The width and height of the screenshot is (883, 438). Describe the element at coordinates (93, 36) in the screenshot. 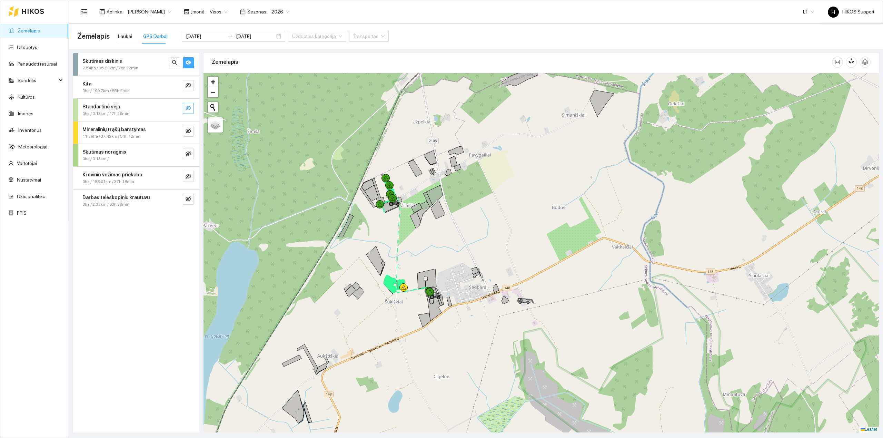

I see `span: Žemėlapis` at that location.